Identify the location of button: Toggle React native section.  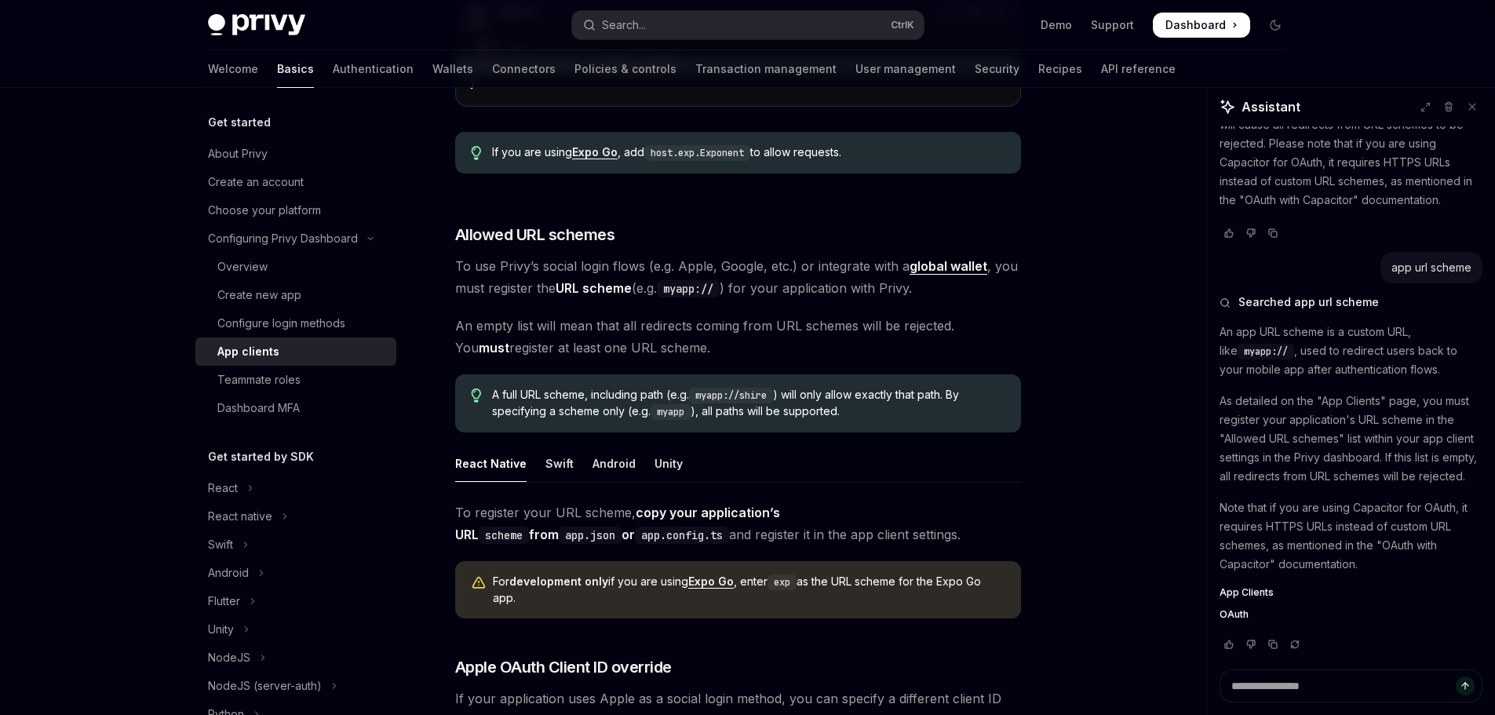
(296, 516).